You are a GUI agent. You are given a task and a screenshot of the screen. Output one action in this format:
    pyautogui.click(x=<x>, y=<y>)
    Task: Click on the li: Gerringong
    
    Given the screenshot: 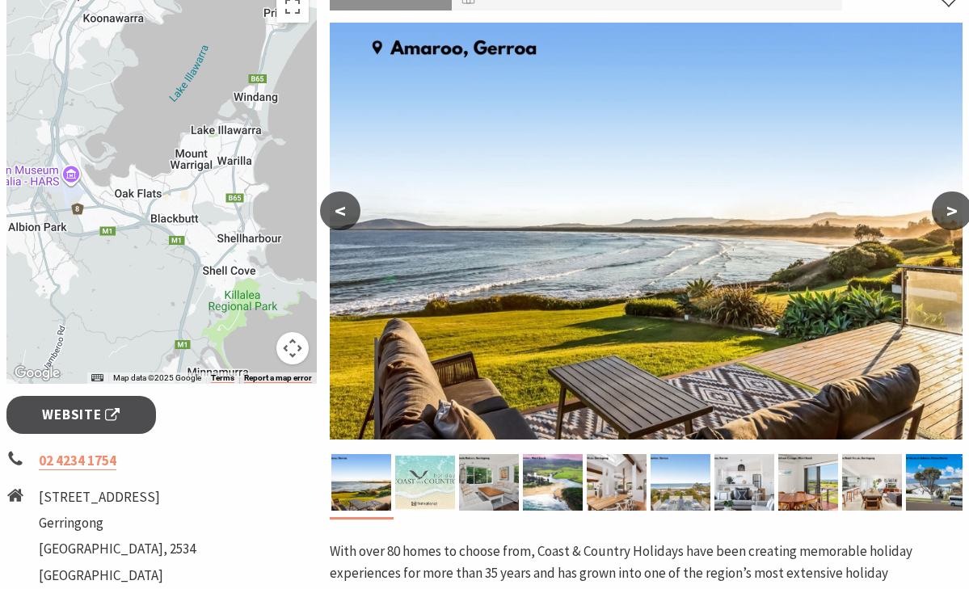 What is the action you would take?
    pyautogui.click(x=117, y=523)
    